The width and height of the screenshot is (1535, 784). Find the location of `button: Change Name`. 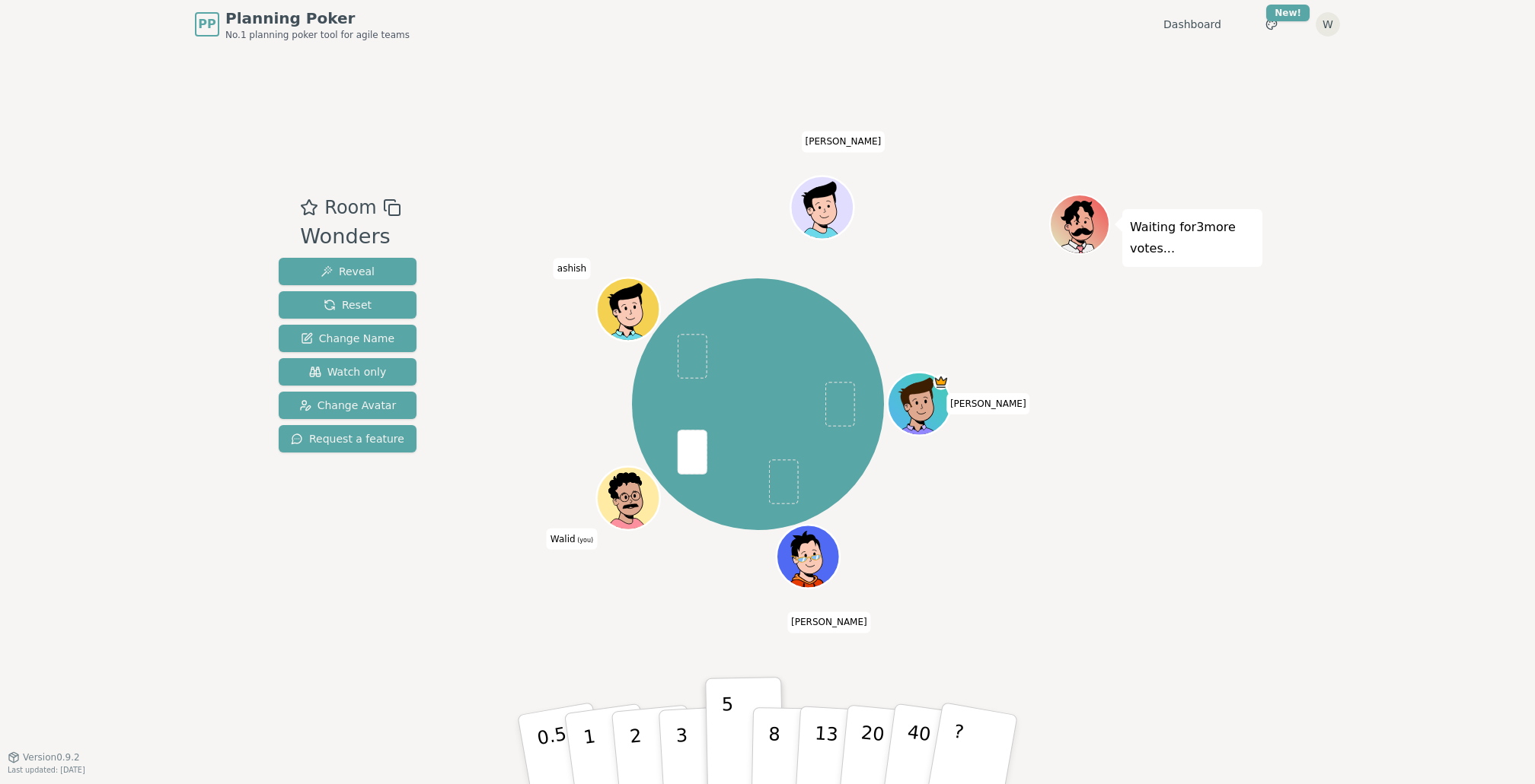

button: Change Name is located at coordinates (347, 338).